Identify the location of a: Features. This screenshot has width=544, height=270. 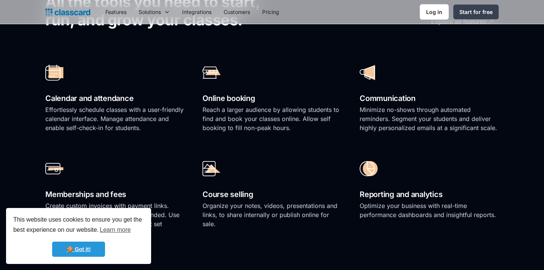
(116, 12).